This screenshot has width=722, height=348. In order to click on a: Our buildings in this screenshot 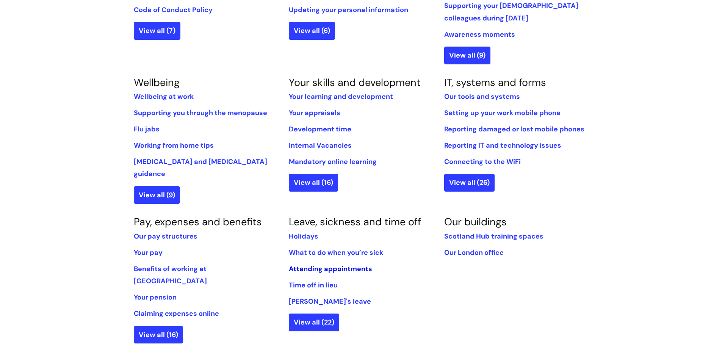, I will do `click(475, 222)`.